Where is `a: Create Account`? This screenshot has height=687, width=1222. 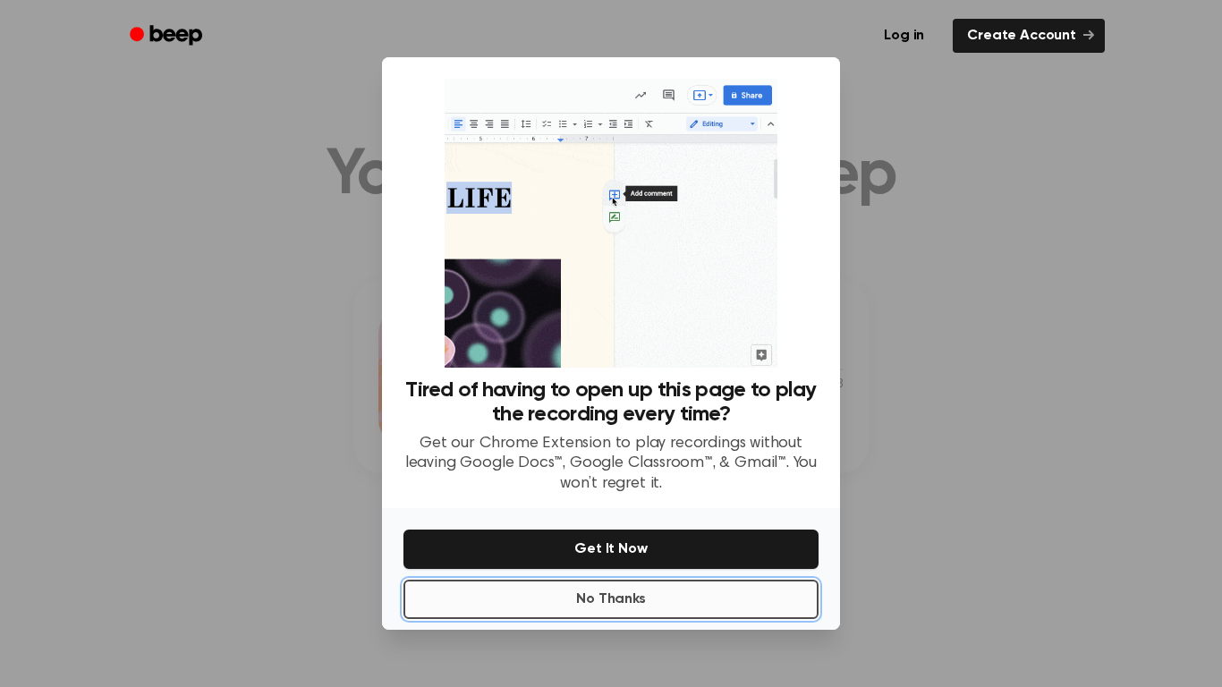
a: Create Account is located at coordinates (1029, 36).